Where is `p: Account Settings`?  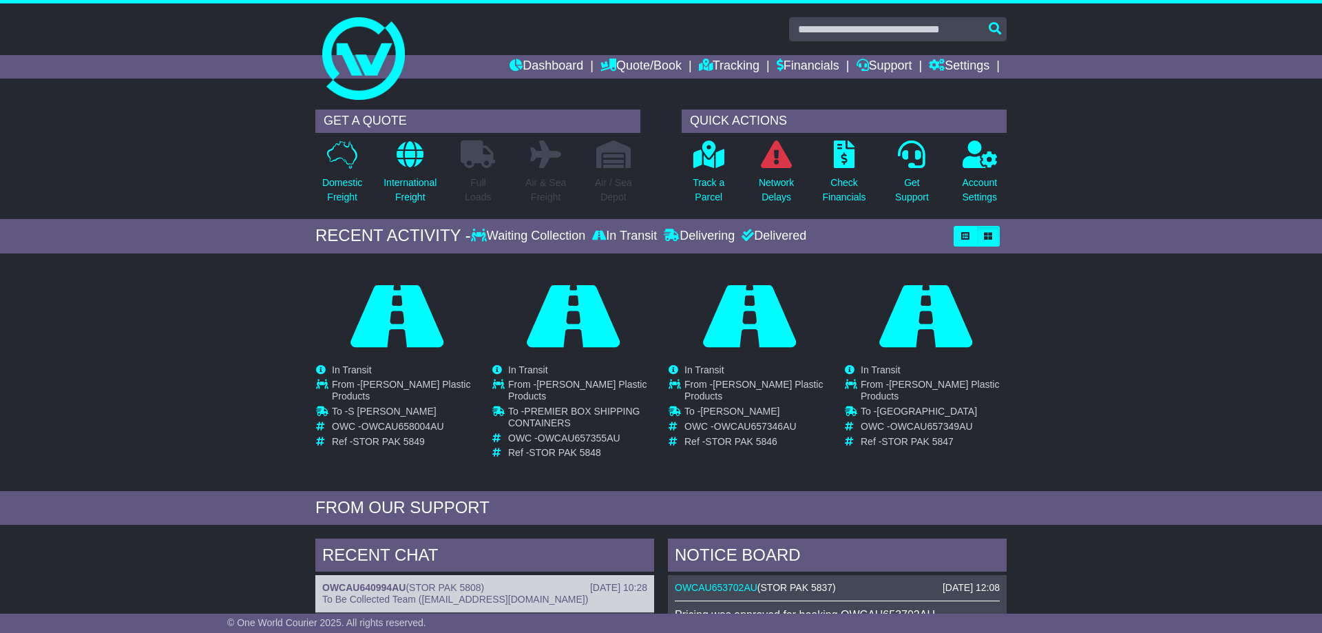 p: Account Settings is located at coordinates (980, 190).